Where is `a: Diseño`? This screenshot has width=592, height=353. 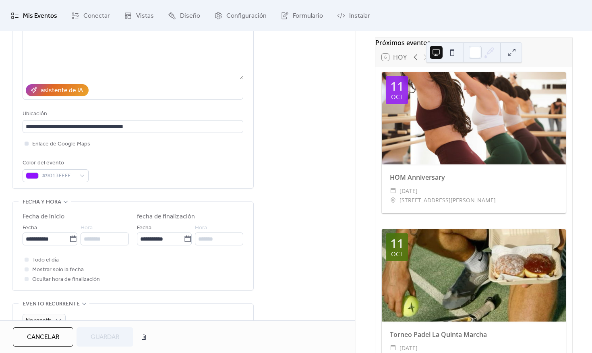 a: Diseño is located at coordinates (184, 15).